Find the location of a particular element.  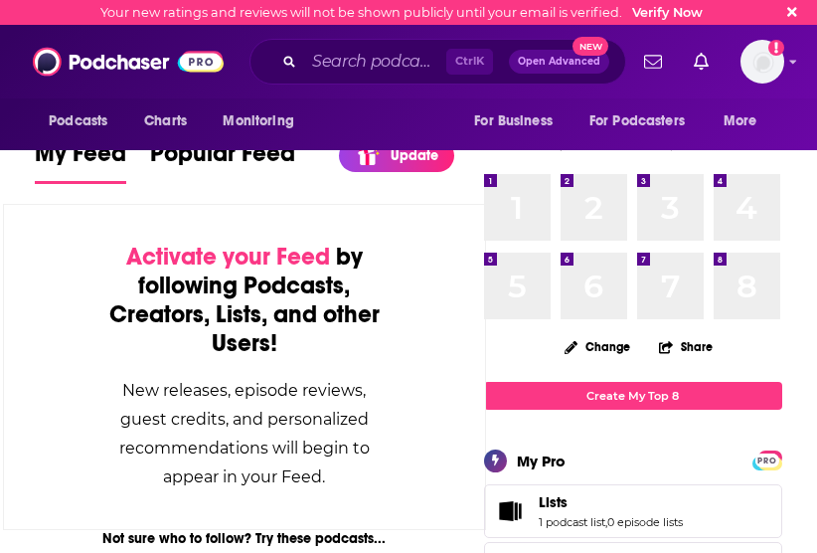

span: Podcasts is located at coordinates (78, 121).